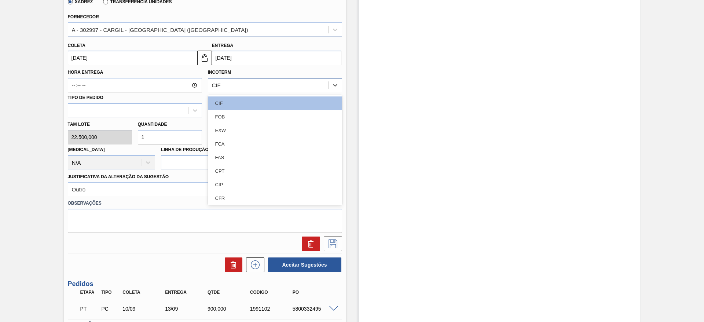  I want to click on div: Entrega, so click(187, 292).